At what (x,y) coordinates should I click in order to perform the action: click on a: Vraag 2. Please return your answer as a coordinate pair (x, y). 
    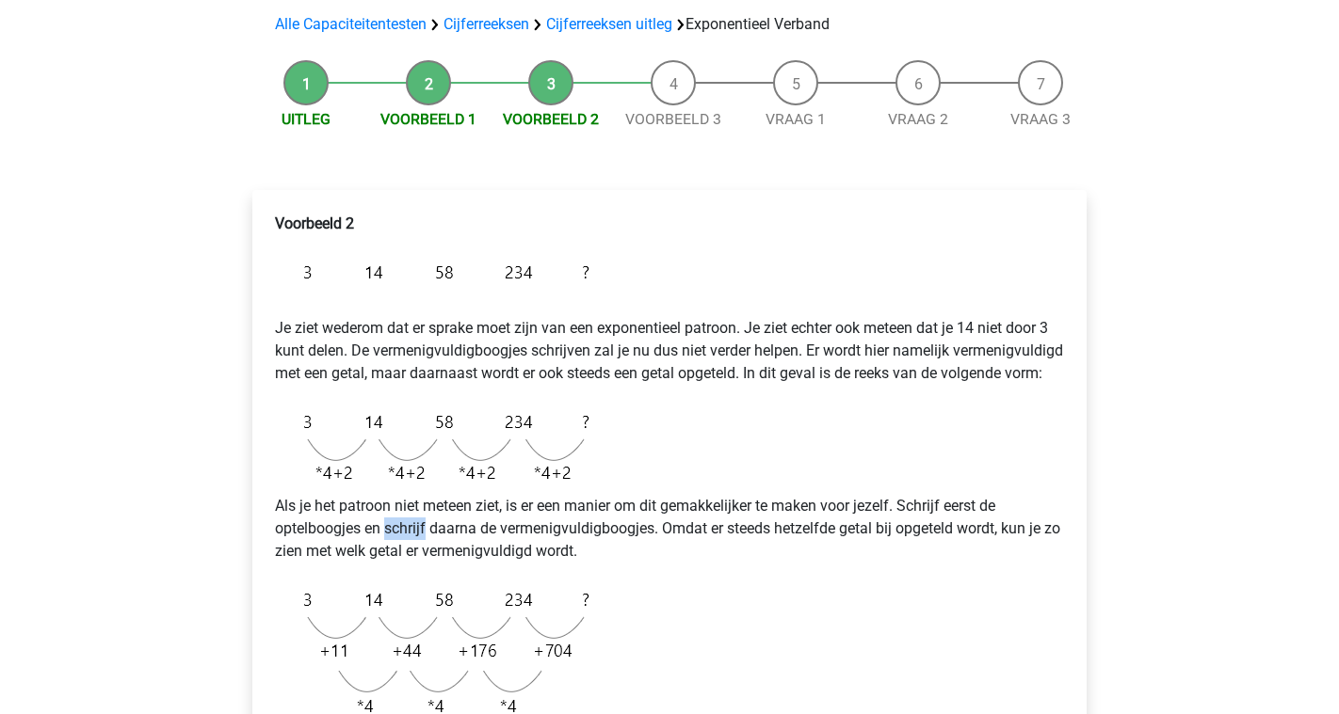
    Looking at the image, I should click on (918, 119).